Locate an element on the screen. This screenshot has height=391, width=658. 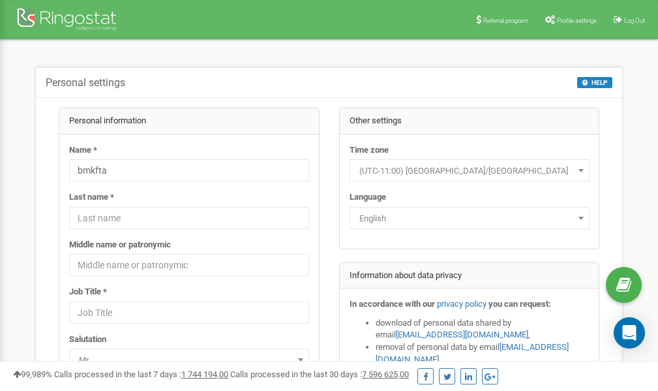
label: Last name * is located at coordinates (91, 197).